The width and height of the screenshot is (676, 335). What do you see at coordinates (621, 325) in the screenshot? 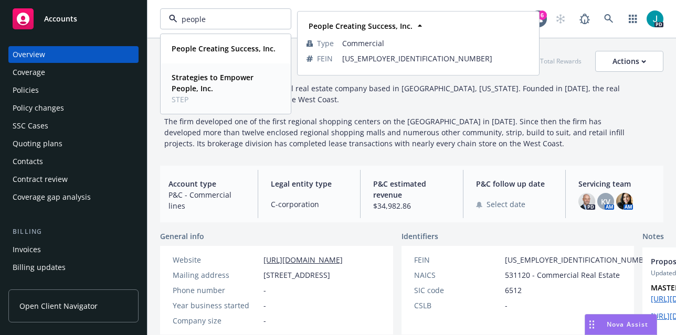
I see `button: Nova Assist` at bounding box center [621, 325].